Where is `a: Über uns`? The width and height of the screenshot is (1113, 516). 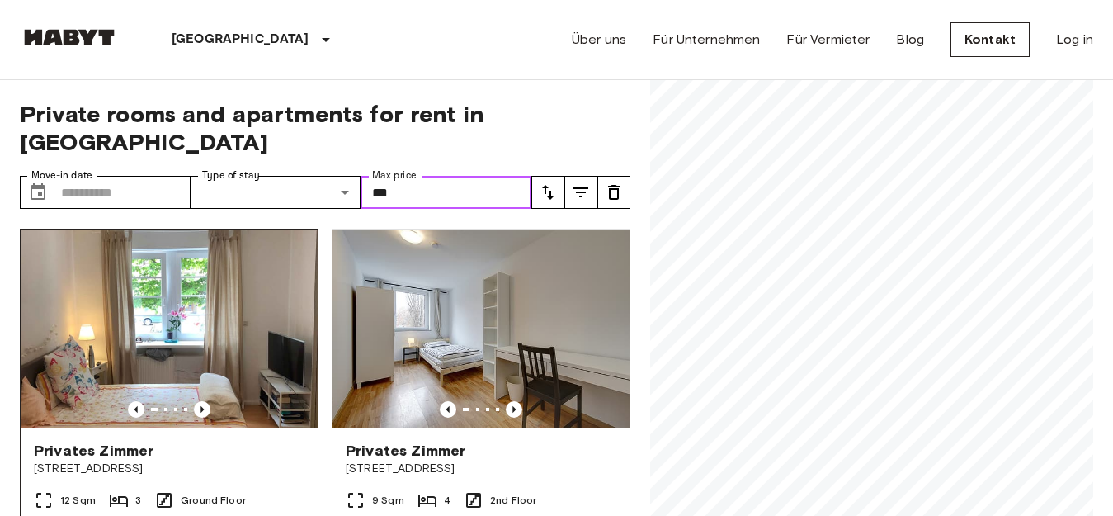
a: Über uns is located at coordinates (599, 40).